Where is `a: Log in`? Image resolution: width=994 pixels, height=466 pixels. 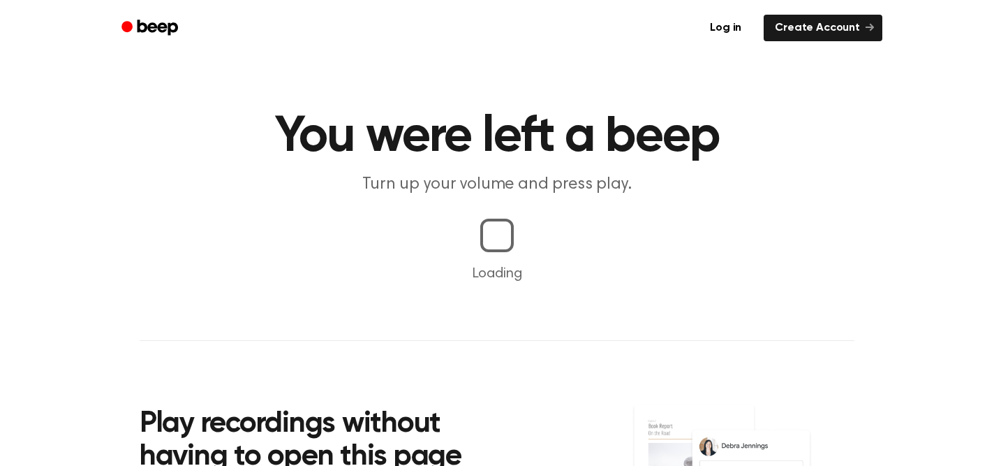
a: Log in is located at coordinates (725, 28).